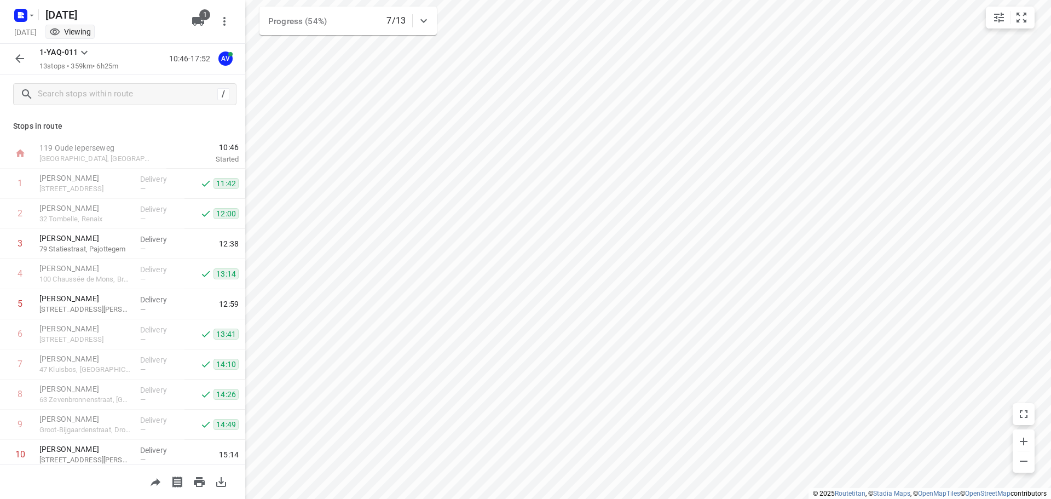  Describe the element at coordinates (938, 493) in the screenshot. I see `a: OpenMapTiles` at that location.